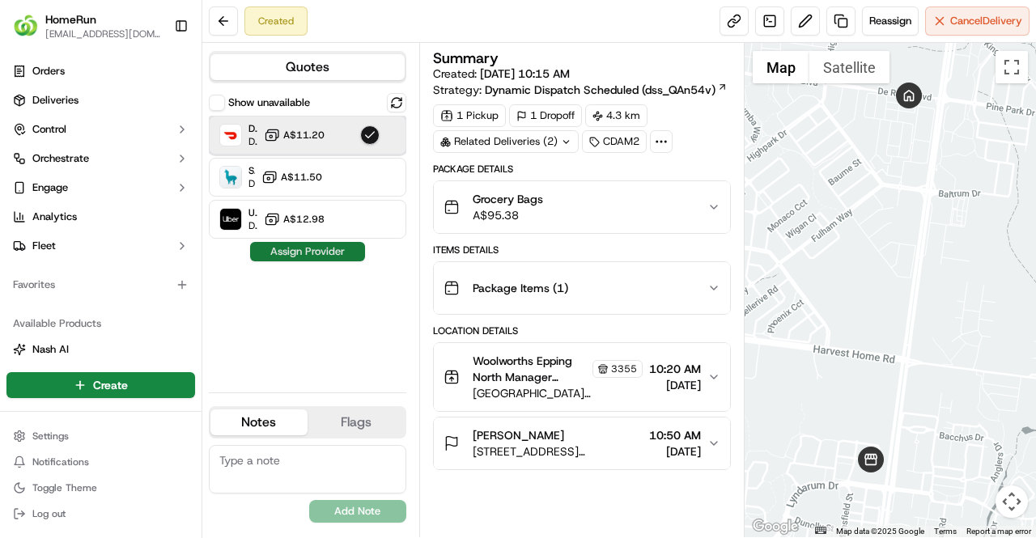 Image resolution: width=1036 pixels, height=538 pixels. What do you see at coordinates (304, 135) in the screenshot?
I see `span: A$11.20` at bounding box center [304, 135].